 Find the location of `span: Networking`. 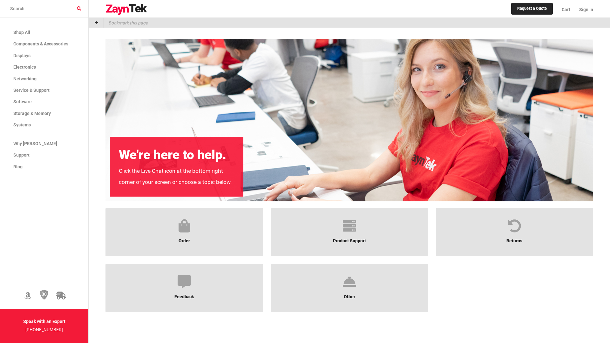

span: Networking is located at coordinates (25, 79).